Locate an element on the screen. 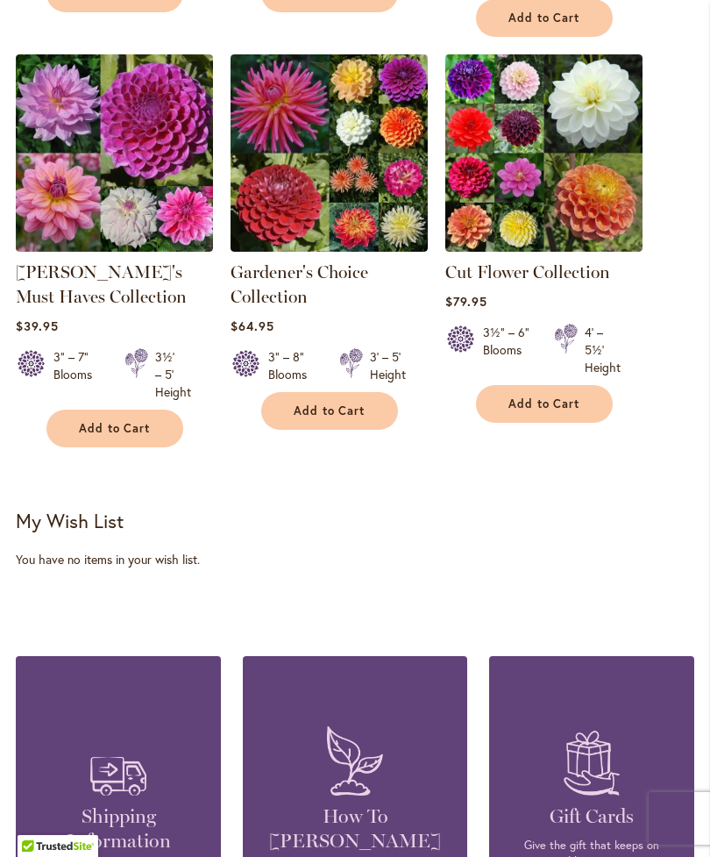  span: $39.95 is located at coordinates (37, 325).